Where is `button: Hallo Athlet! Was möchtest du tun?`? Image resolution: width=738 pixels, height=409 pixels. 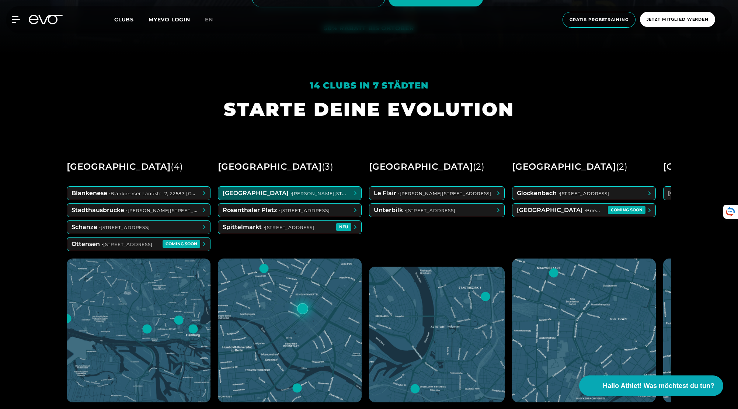 button: Hallo Athlet! Was möchtest du tun? is located at coordinates (651, 385).